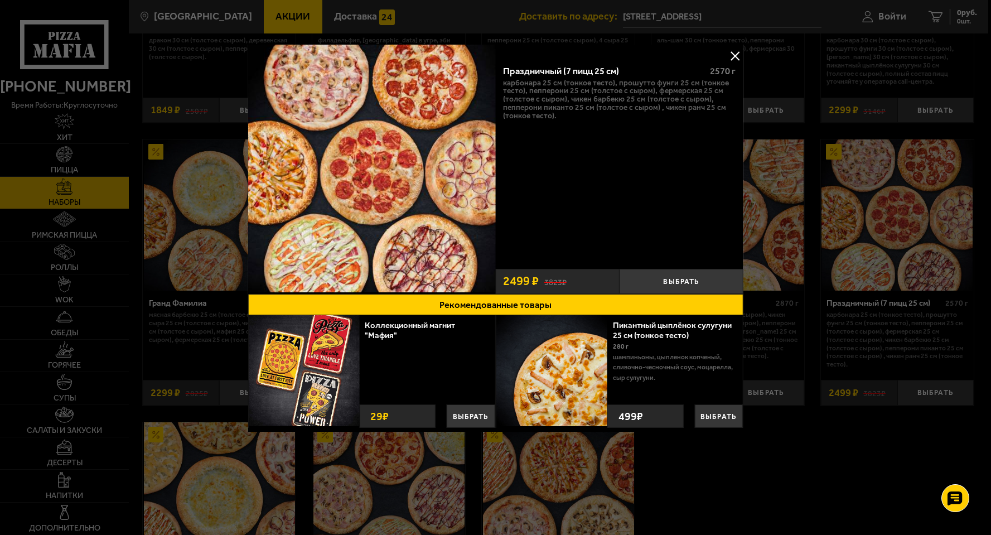 The height and width of the screenshot is (535, 991). What do you see at coordinates (495, 304) in the screenshot?
I see `button: Рекомендованные товары` at bounding box center [495, 304].